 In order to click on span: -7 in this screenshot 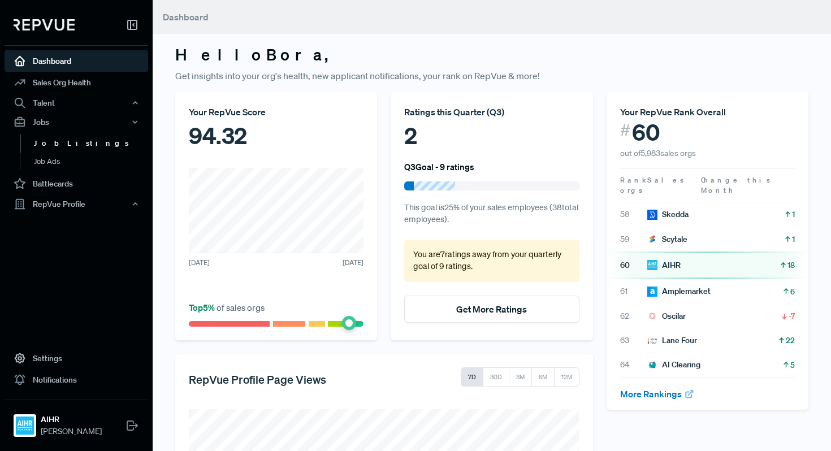, I will do `click(791, 316)`.